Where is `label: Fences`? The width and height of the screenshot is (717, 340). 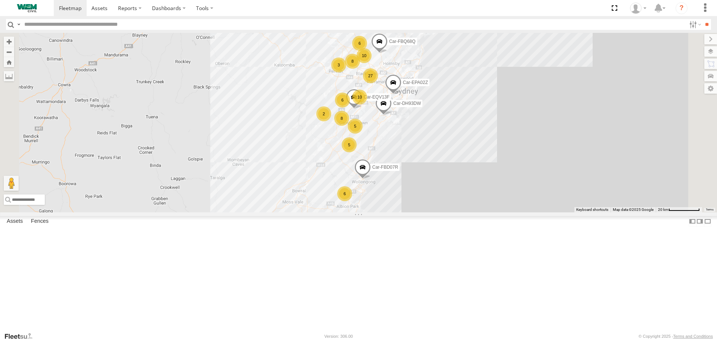 label: Fences is located at coordinates (40, 222).